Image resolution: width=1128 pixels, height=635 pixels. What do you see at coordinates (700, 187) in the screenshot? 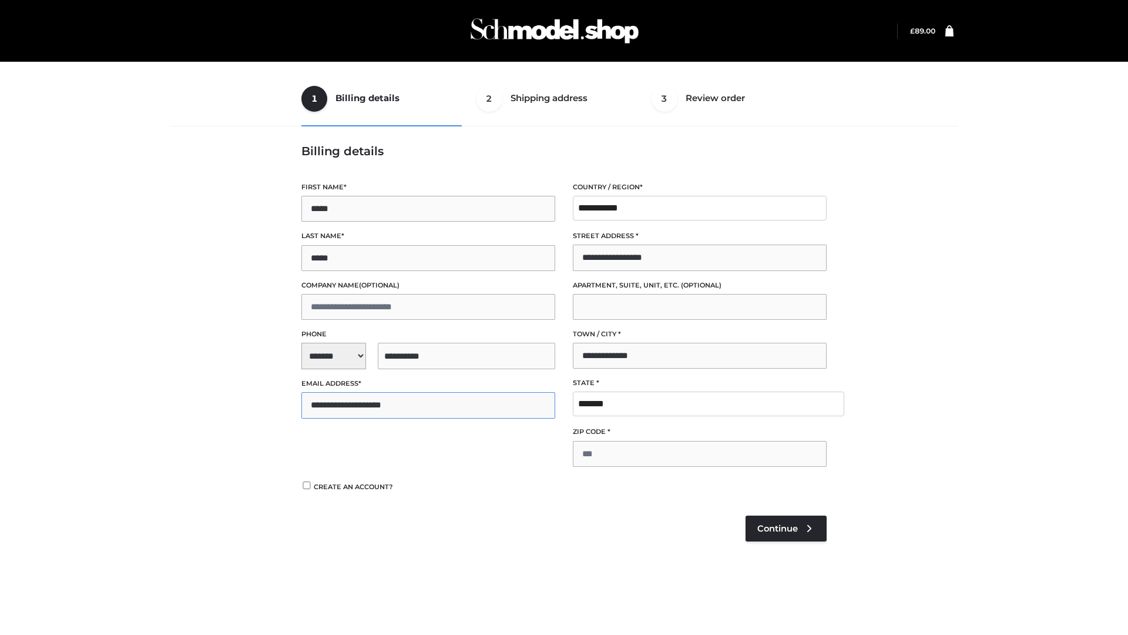
I see `label: Country / Region` at bounding box center [700, 187].